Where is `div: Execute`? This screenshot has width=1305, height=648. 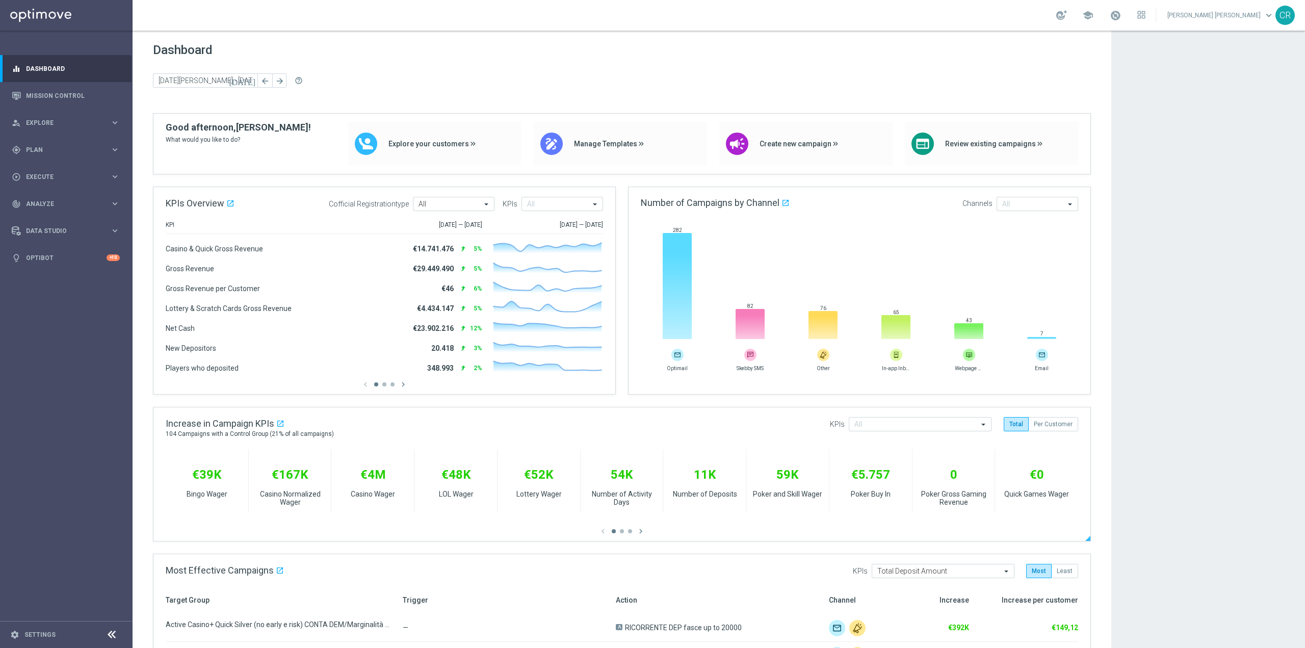
div: Execute is located at coordinates (61, 177).